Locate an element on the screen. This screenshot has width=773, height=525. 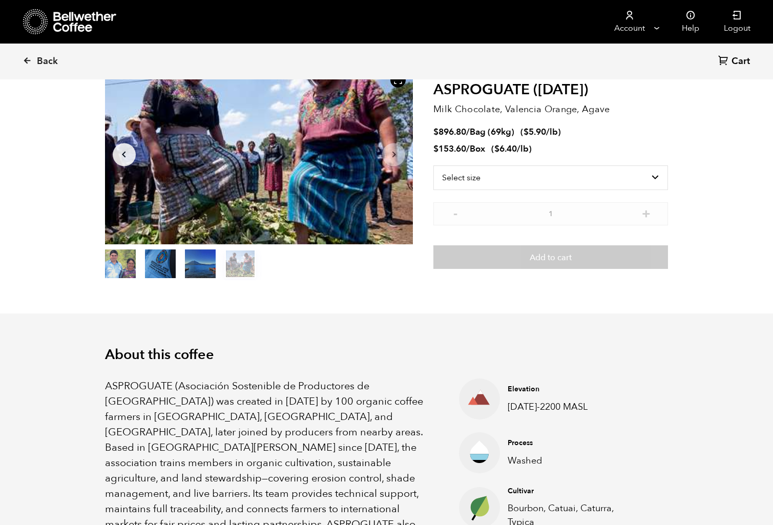
a: Cart is located at coordinates (735, 61).